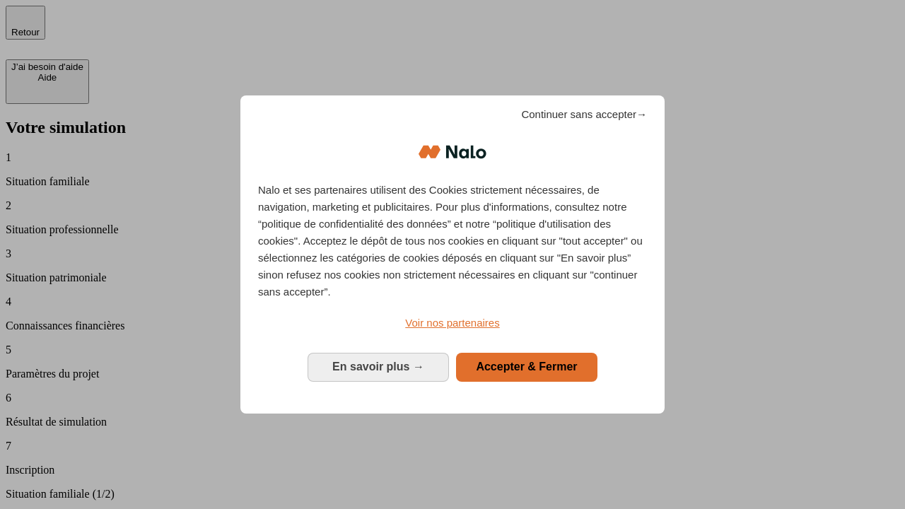  What do you see at coordinates (453, 254) in the screenshot?
I see `div: Bienvenue chez Nalo Gestion du consentement` at bounding box center [453, 254].